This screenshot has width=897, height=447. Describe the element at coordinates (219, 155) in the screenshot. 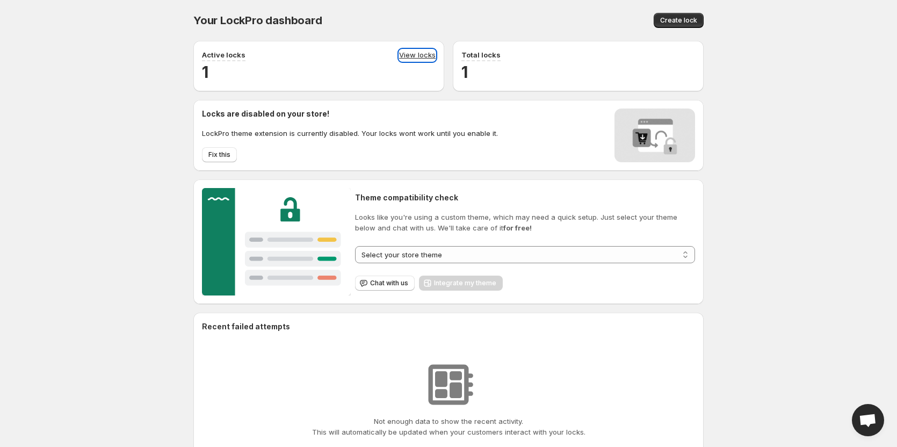

I see `span: Fix this` at that location.